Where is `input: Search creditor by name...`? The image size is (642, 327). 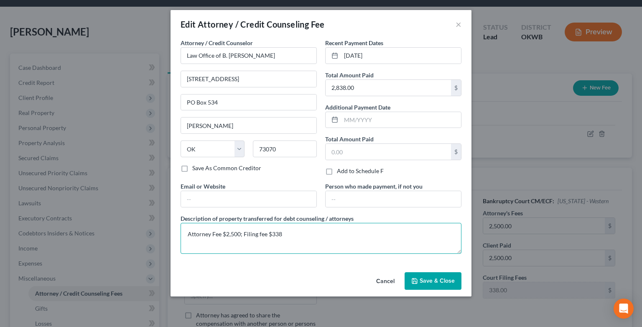 input: Search creditor by name... is located at coordinates (249, 56).